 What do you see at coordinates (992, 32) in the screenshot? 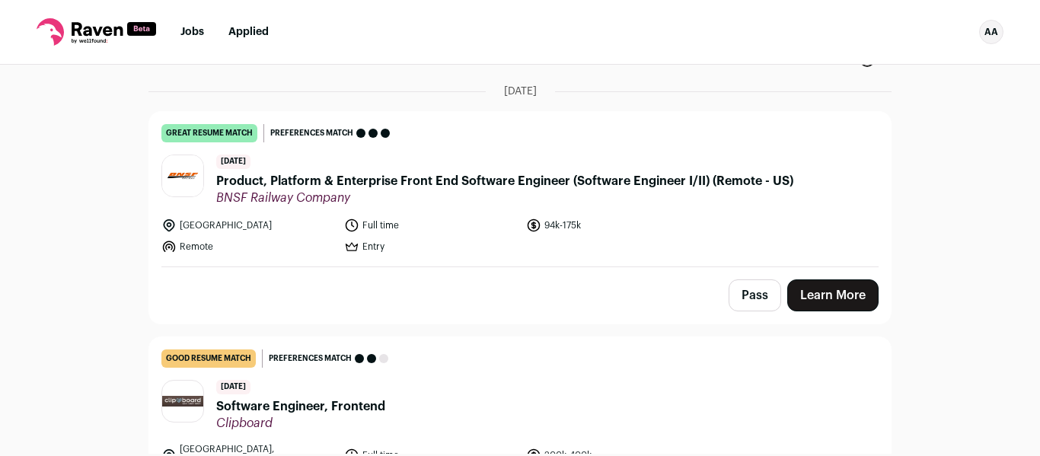
I see `button: Open dropdown` at bounding box center [992, 32].